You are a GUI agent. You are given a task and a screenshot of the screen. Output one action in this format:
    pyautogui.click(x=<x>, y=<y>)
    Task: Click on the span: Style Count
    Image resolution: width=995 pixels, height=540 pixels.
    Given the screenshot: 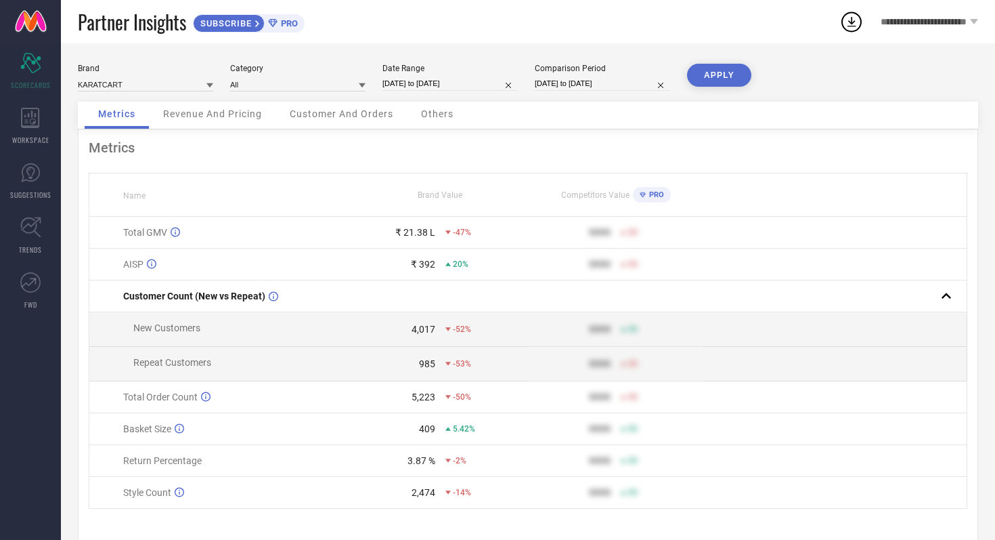 What is the action you would take?
    pyautogui.click(x=147, y=492)
    